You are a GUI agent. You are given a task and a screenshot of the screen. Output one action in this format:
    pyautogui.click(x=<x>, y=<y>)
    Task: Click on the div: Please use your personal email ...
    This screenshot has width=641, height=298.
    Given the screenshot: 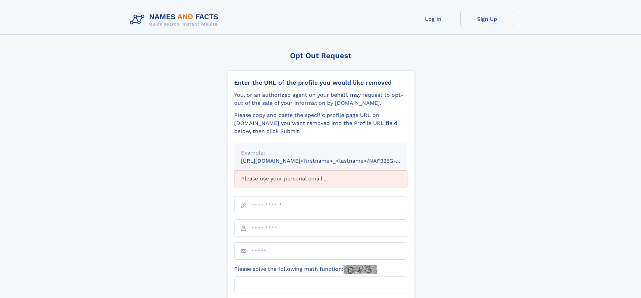 What is the action you would take?
    pyautogui.click(x=321, y=179)
    